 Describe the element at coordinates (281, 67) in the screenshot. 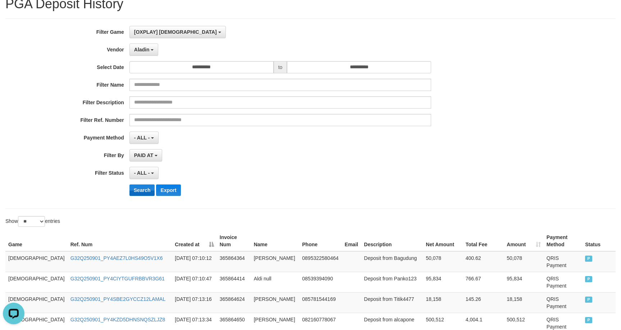

I see `span: to` at that location.